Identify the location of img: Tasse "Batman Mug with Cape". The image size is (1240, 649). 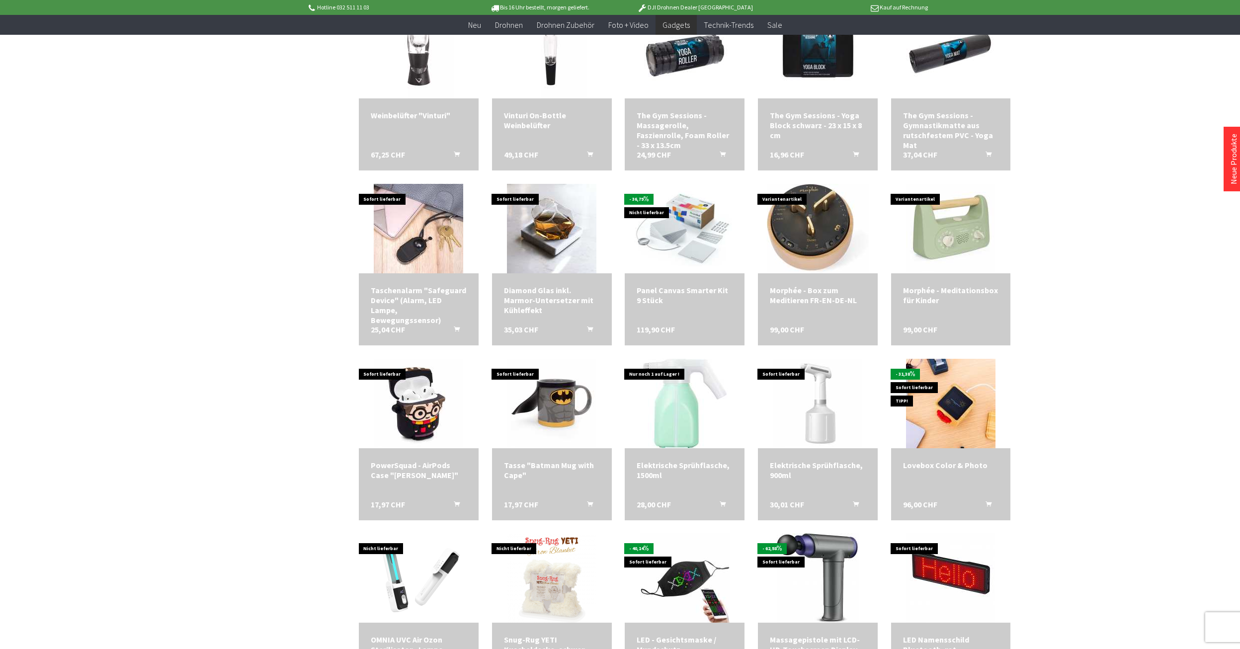
(551, 403).